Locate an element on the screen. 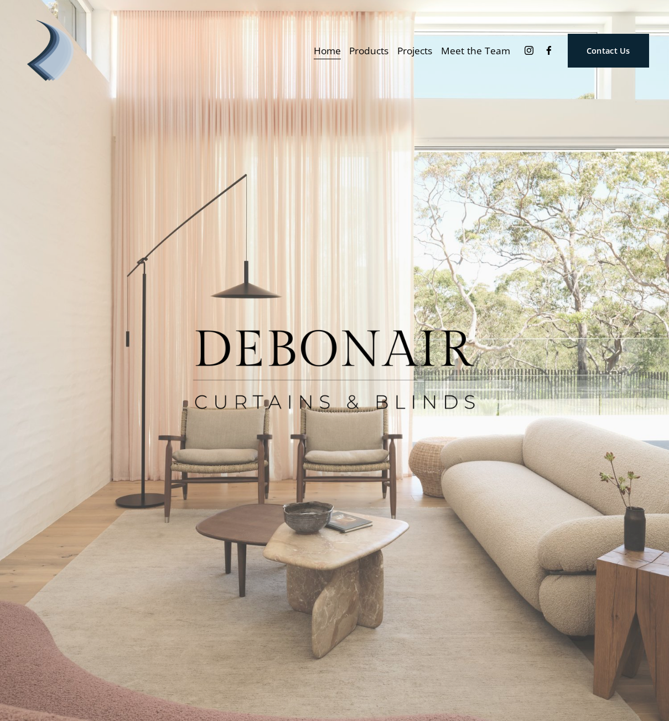  span: Products is located at coordinates (369, 50).